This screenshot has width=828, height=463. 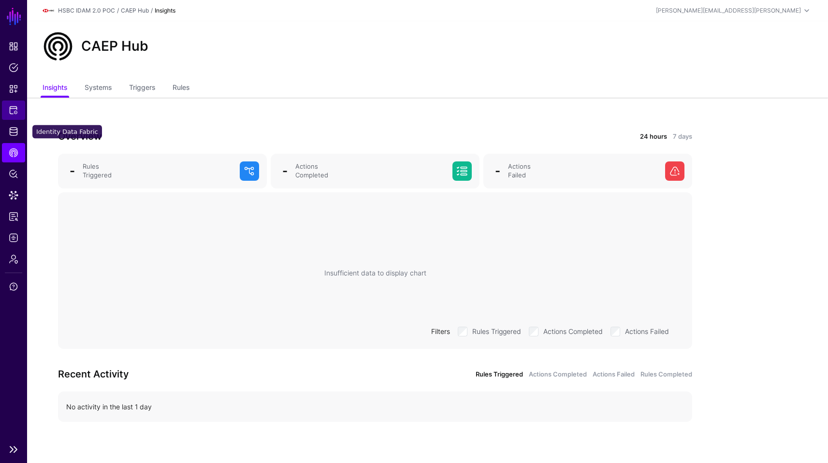 I want to click on a: Triggers, so click(x=142, y=88).